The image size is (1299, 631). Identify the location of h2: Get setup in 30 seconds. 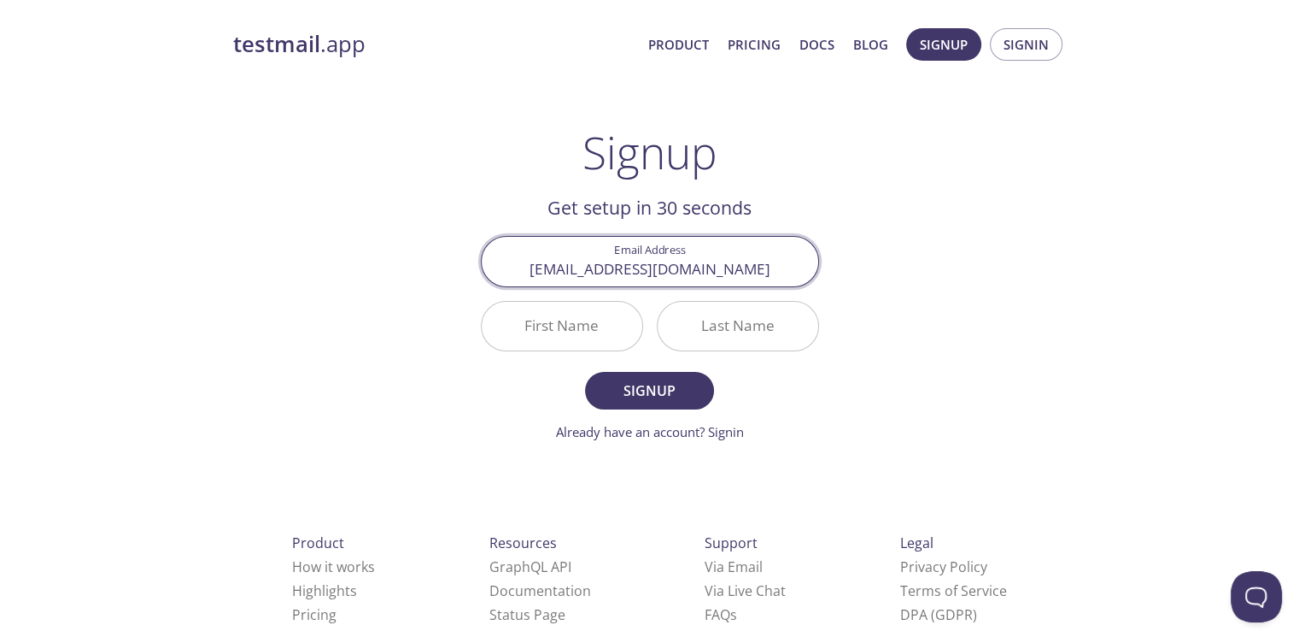
(650, 208).